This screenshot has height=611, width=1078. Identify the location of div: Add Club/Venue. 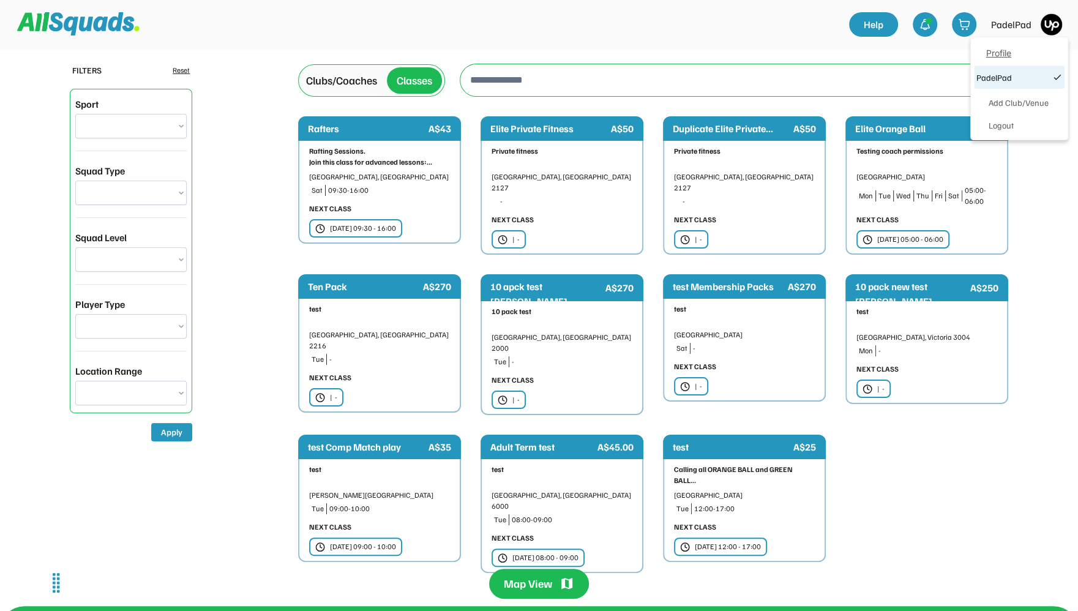
(1025, 102).